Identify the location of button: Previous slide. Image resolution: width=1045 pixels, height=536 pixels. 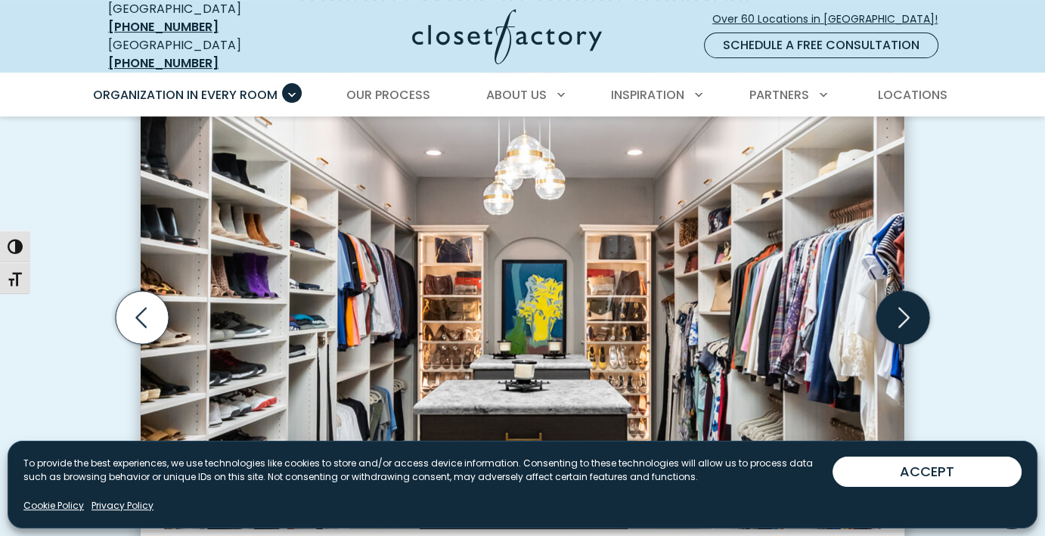
(142, 317).